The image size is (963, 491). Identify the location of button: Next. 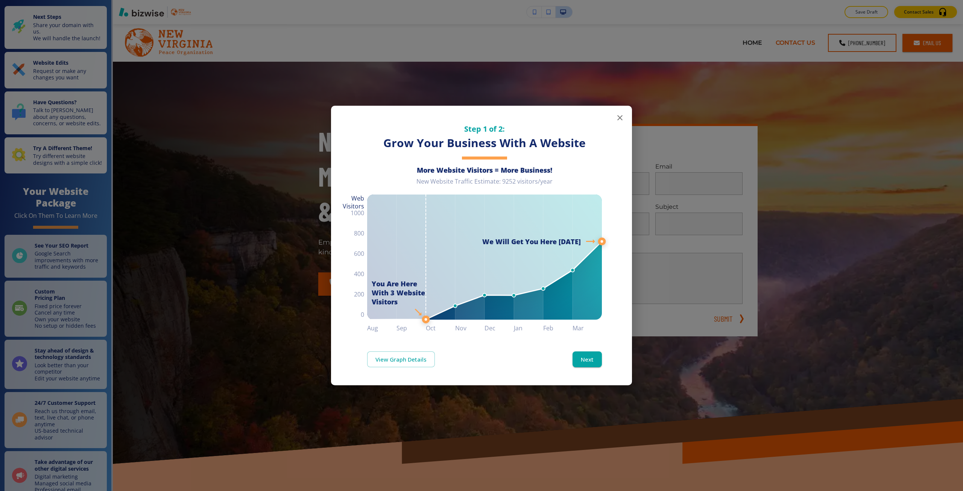
(587, 359).